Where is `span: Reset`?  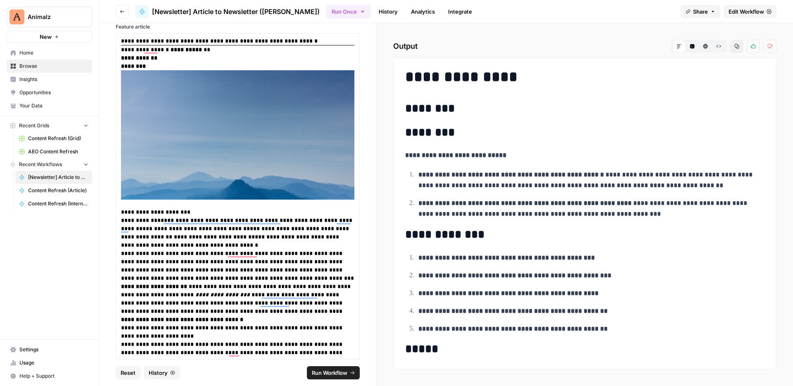
span: Reset is located at coordinates (128, 372).